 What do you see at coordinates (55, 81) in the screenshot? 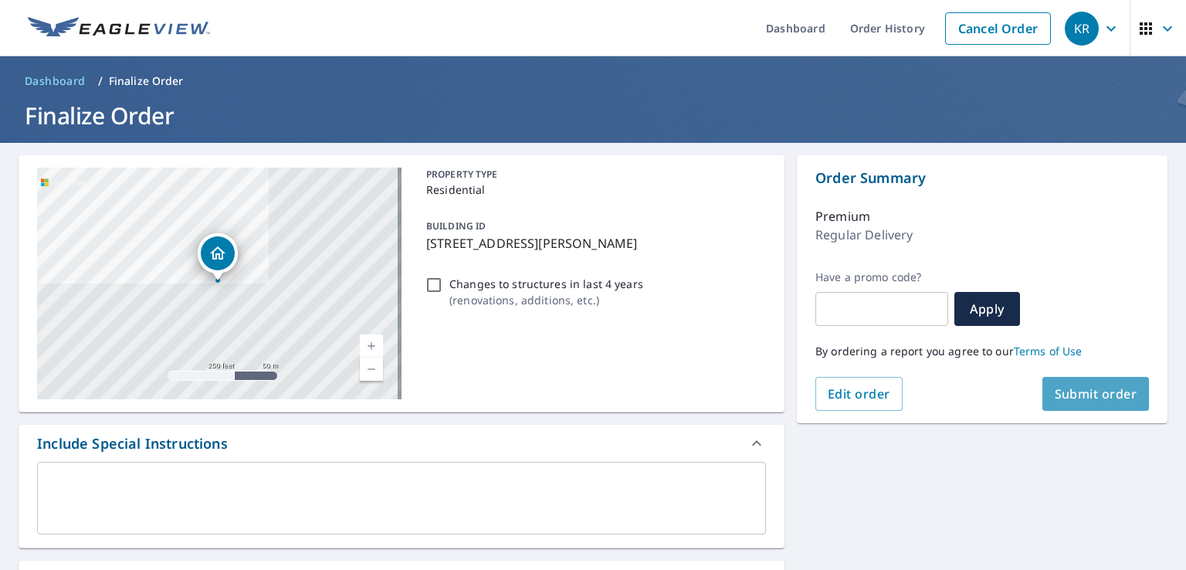
I see `span: Dashboard` at bounding box center [55, 81].